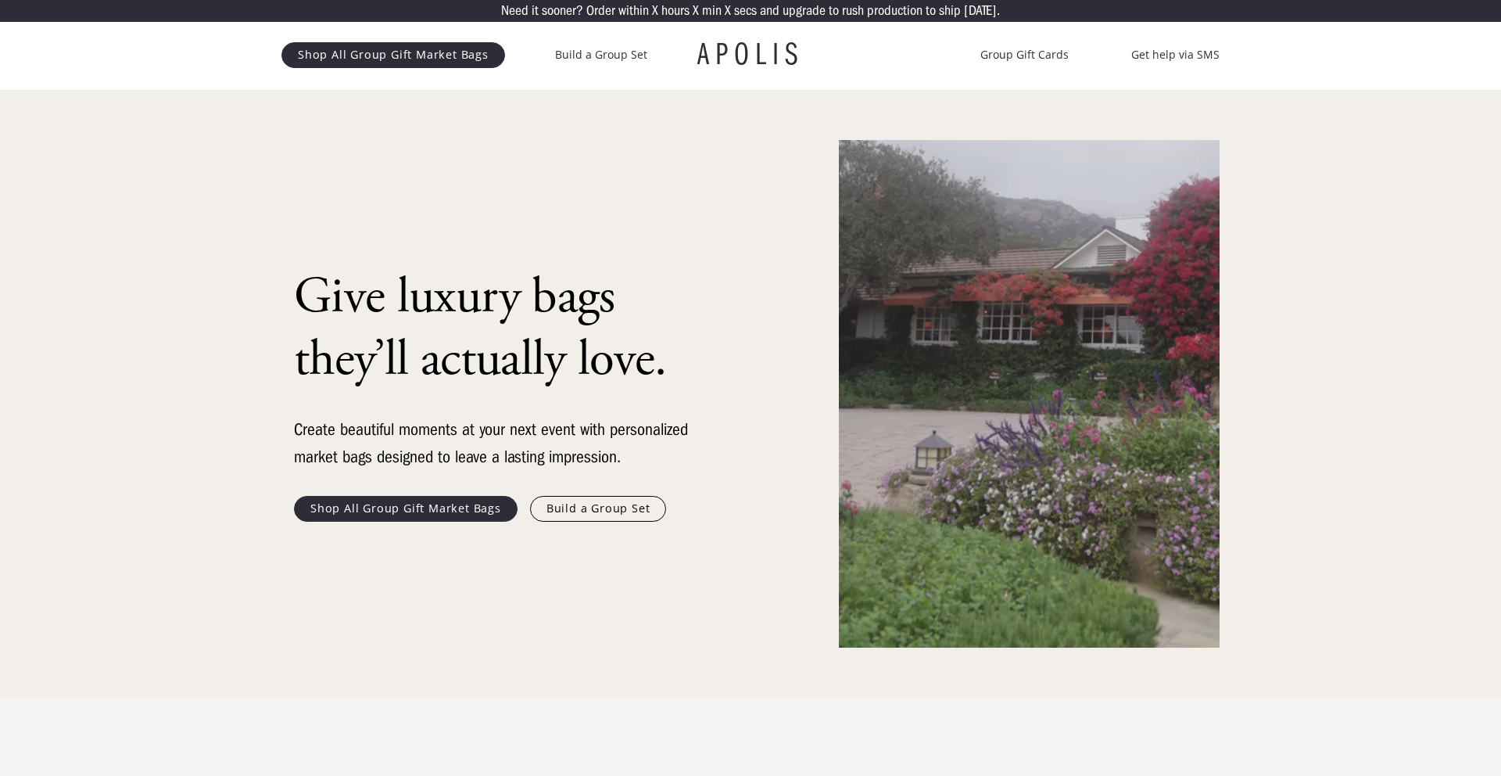 The image size is (1501, 776). Describe the element at coordinates (751, 55) in the screenshot. I see `a: APOLIS` at that location.